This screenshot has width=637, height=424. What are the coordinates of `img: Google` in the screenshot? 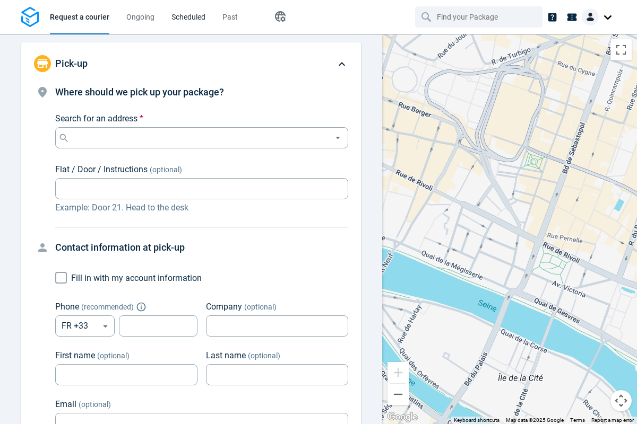 It's located at (402, 418).